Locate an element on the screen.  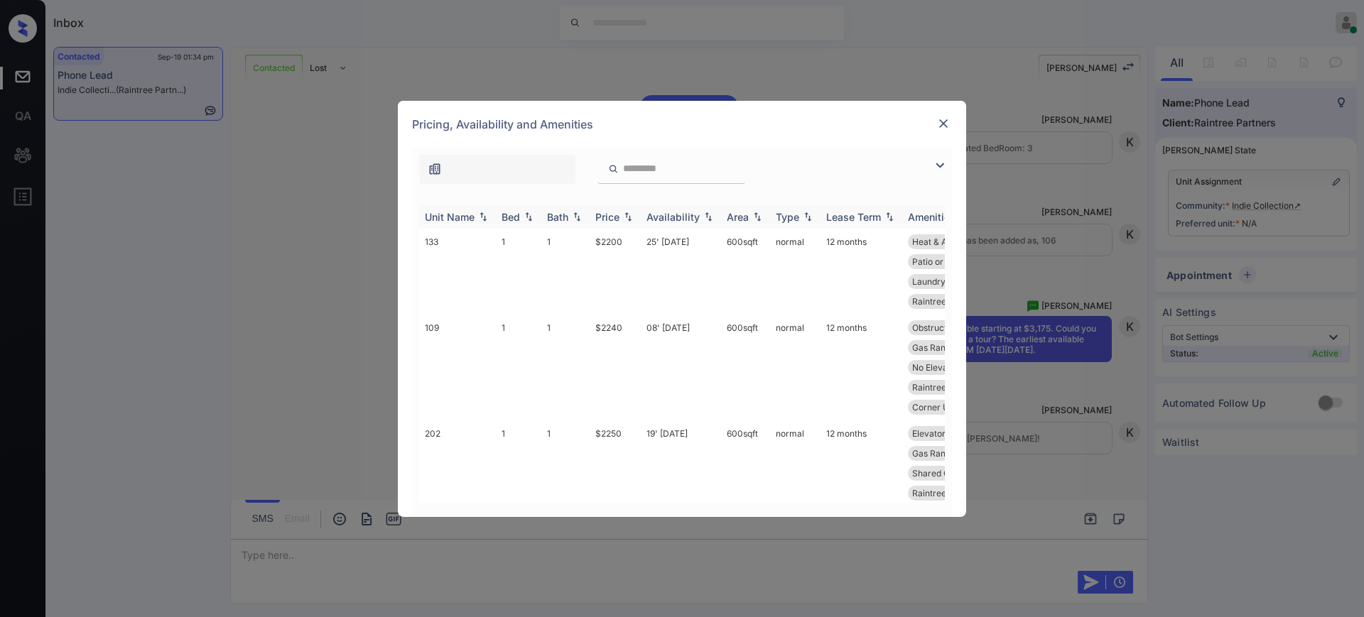
span: Elevator Proxim... is located at coordinates (948, 433).